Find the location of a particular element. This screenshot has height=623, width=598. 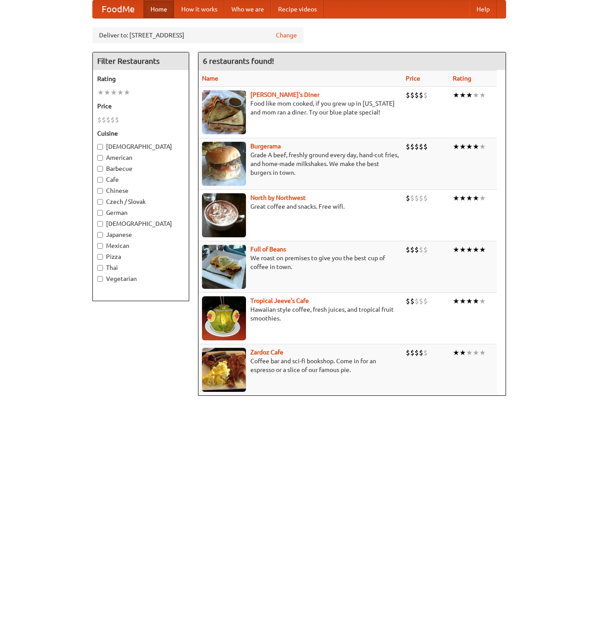

input: Thai is located at coordinates (100, 268).